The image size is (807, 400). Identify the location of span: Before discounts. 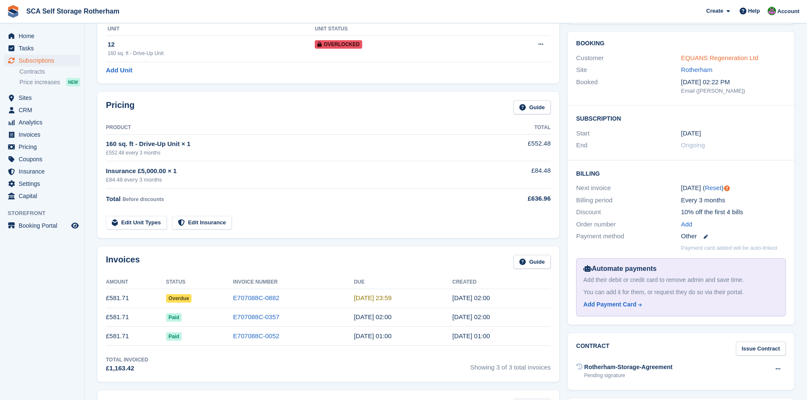
(143, 200).